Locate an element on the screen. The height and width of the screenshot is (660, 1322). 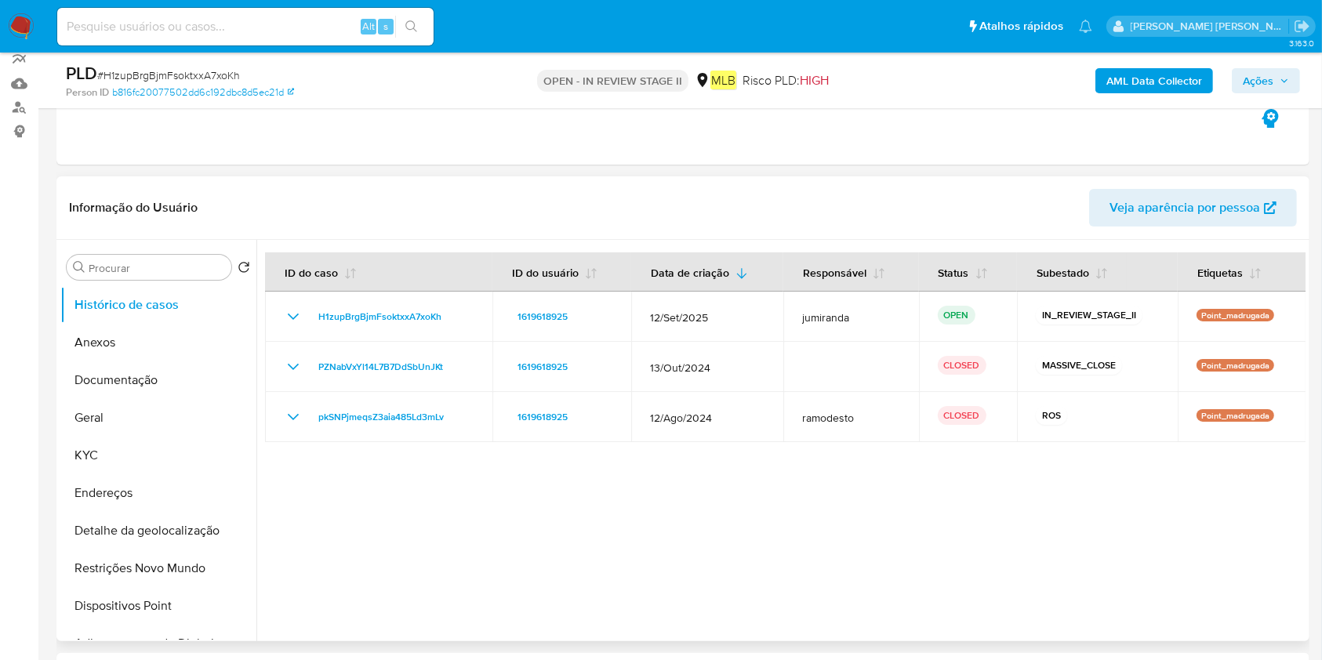
em: MLB is located at coordinates (723, 80).